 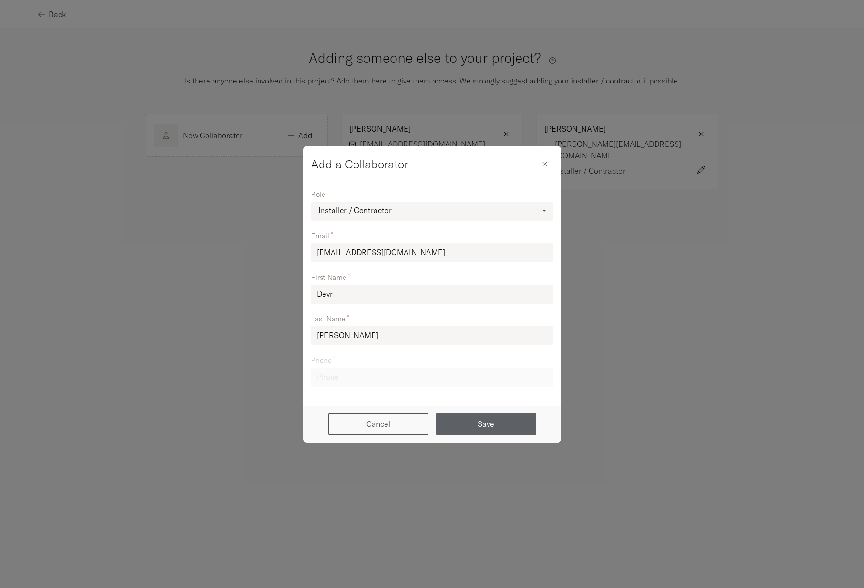 I want to click on div: Installer / Contractor, so click(x=355, y=211).